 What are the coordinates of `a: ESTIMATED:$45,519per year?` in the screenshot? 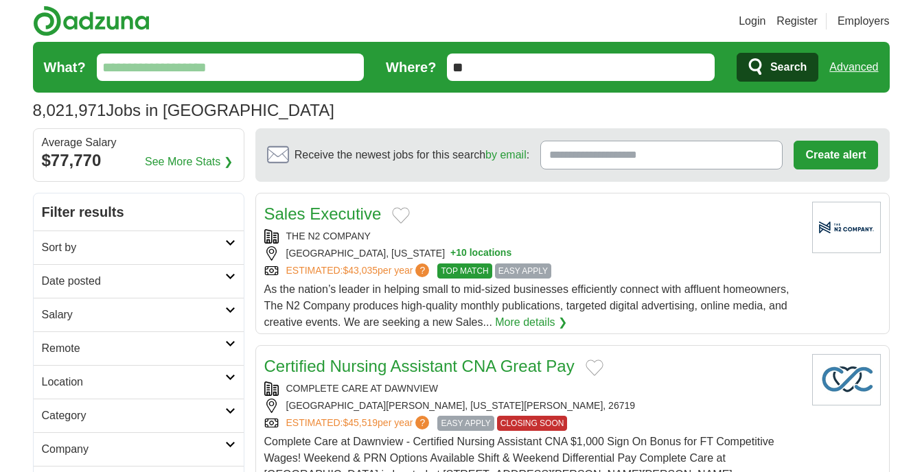 It's located at (359, 424).